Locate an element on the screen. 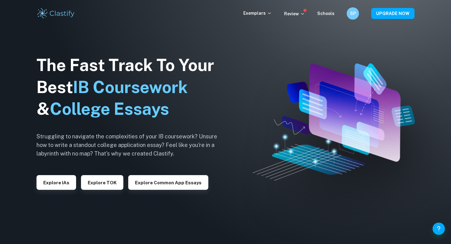  a: Explore Common App essays is located at coordinates (168, 182).